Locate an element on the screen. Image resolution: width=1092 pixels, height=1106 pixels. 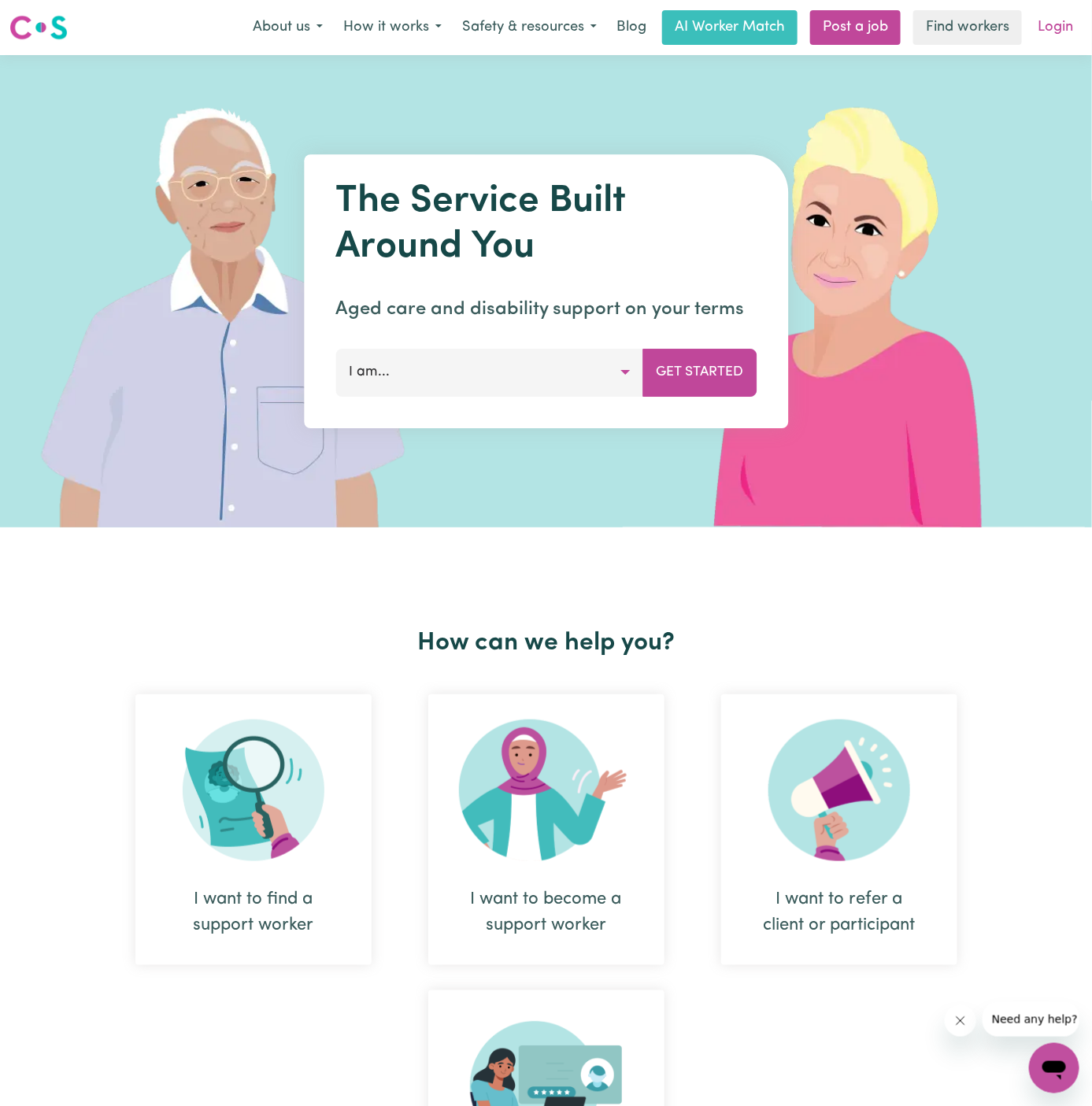
button: About us is located at coordinates (288, 28).